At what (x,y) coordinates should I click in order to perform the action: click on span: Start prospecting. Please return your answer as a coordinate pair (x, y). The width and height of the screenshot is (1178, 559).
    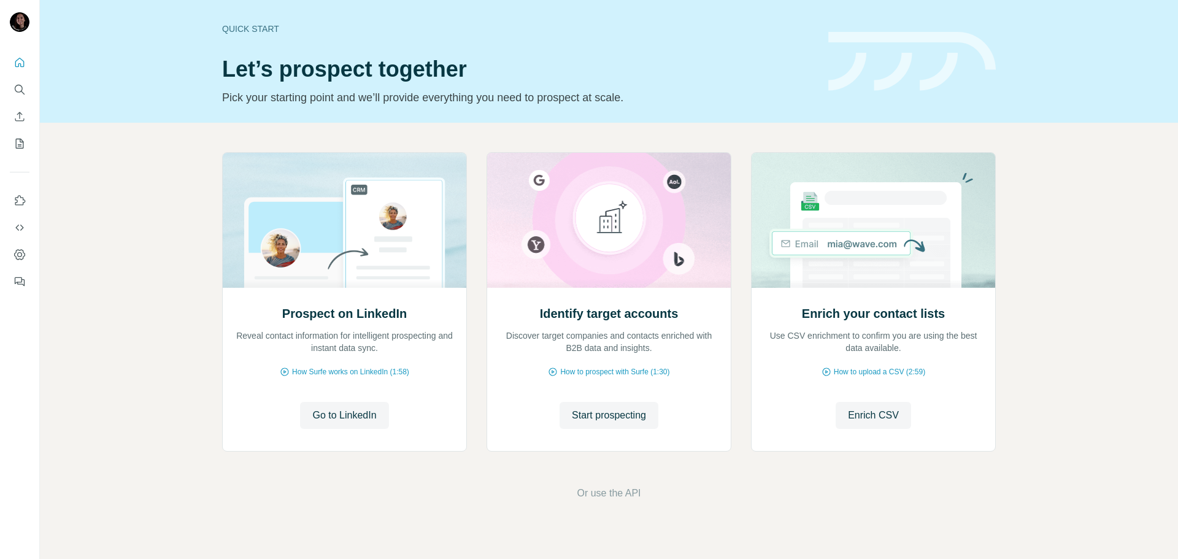
    Looking at the image, I should click on (609, 415).